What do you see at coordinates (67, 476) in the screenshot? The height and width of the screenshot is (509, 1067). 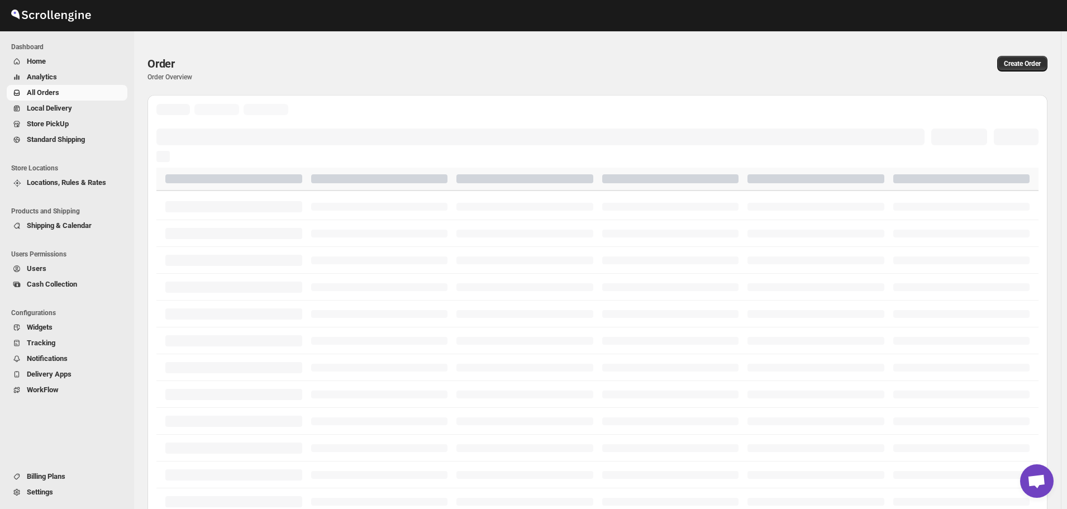 I see `button: Billing Plans` at bounding box center [67, 476].